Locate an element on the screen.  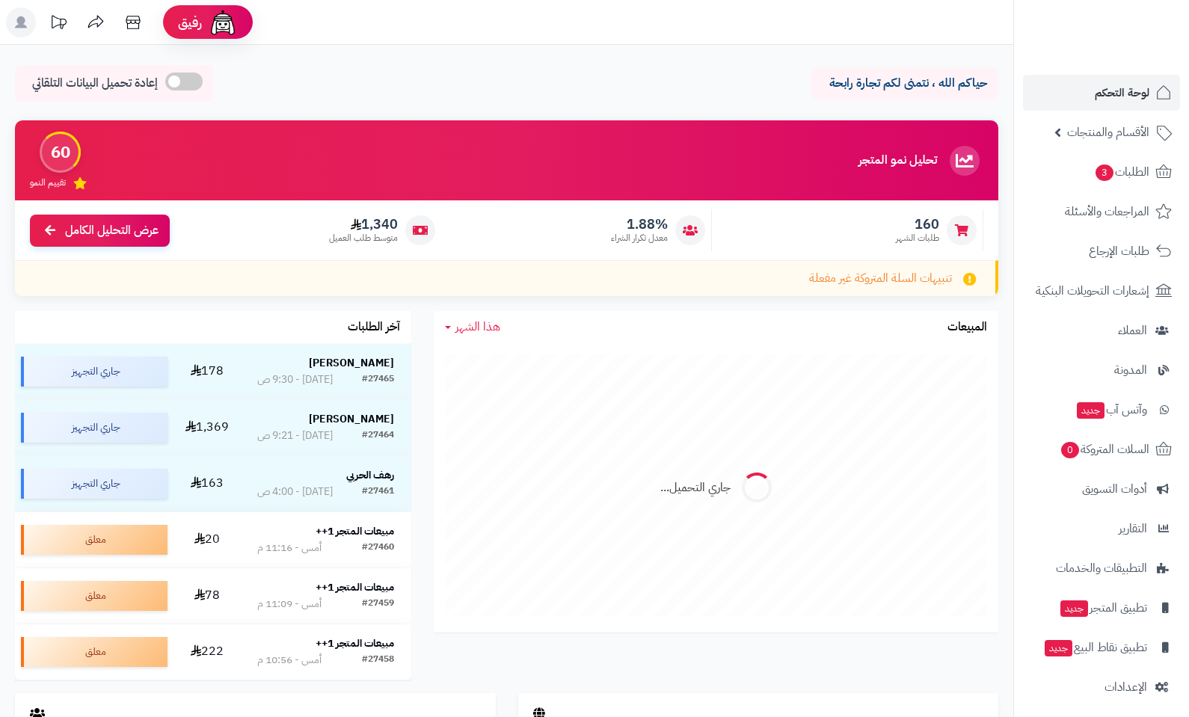
h3: آخر الطلبات is located at coordinates (374, 328).